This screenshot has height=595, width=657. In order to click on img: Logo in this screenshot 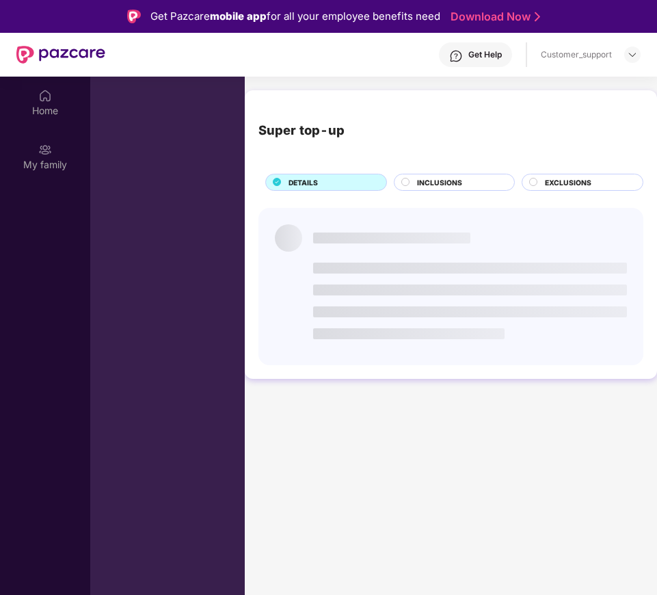, I will do `click(134, 16)`.